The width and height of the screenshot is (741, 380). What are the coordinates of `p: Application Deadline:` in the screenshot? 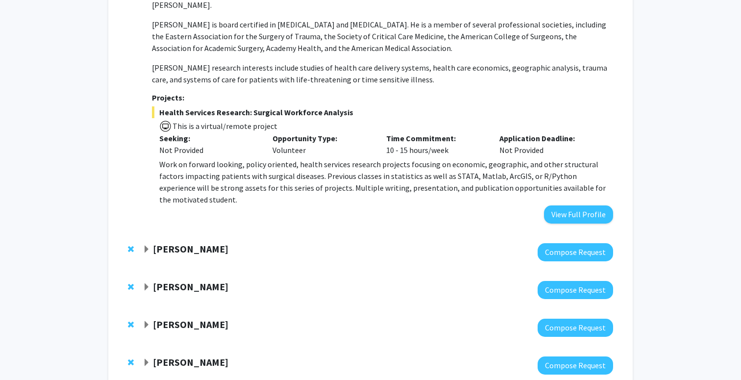 It's located at (549, 138).